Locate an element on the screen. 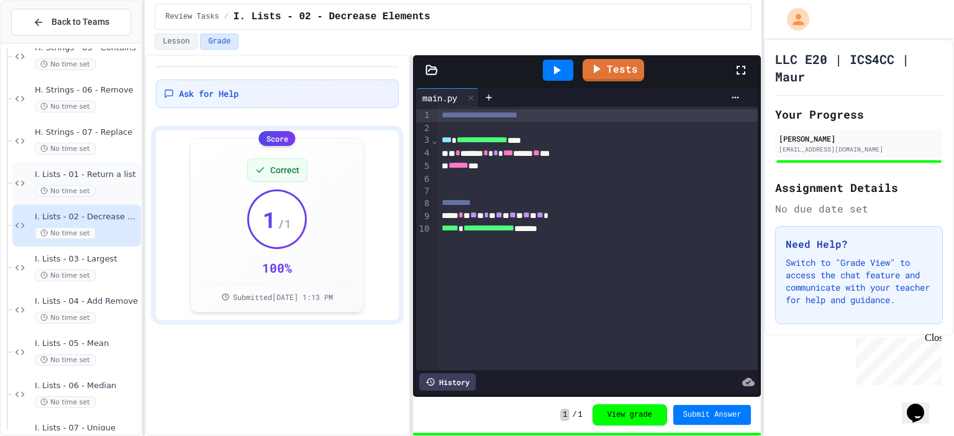  div: My Account is located at coordinates (793, 19).